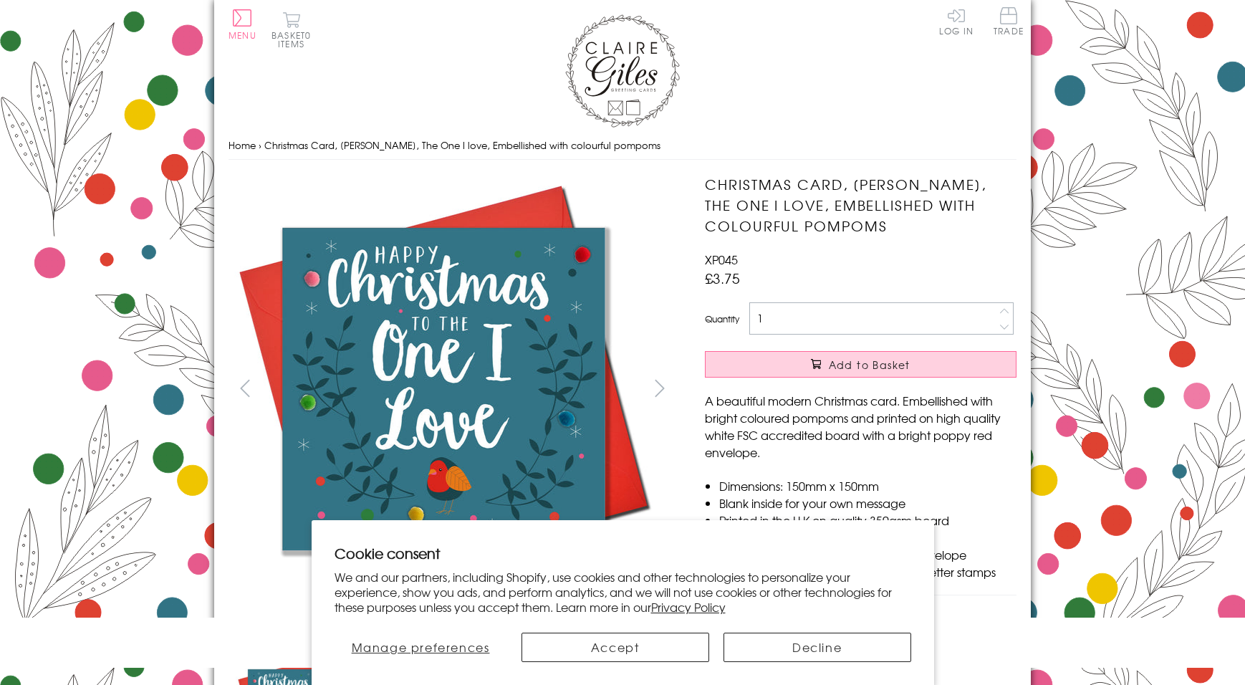 This screenshot has width=1245, height=685. Describe the element at coordinates (860, 364) in the screenshot. I see `button: Add to Basket` at that location.